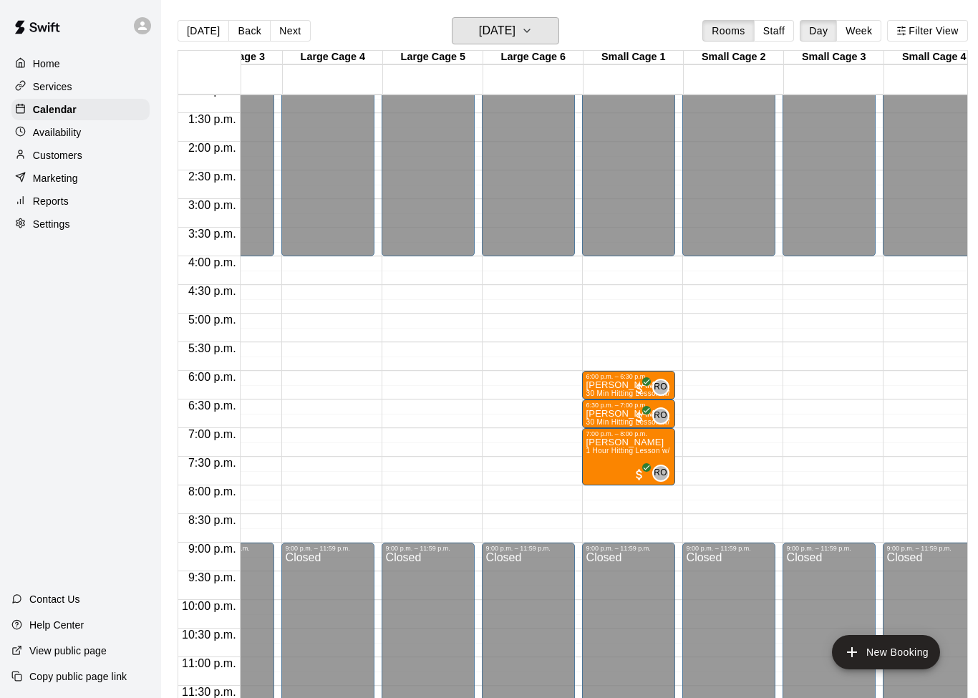 This screenshot has height=698, width=978. I want to click on a: Home, so click(80, 64).